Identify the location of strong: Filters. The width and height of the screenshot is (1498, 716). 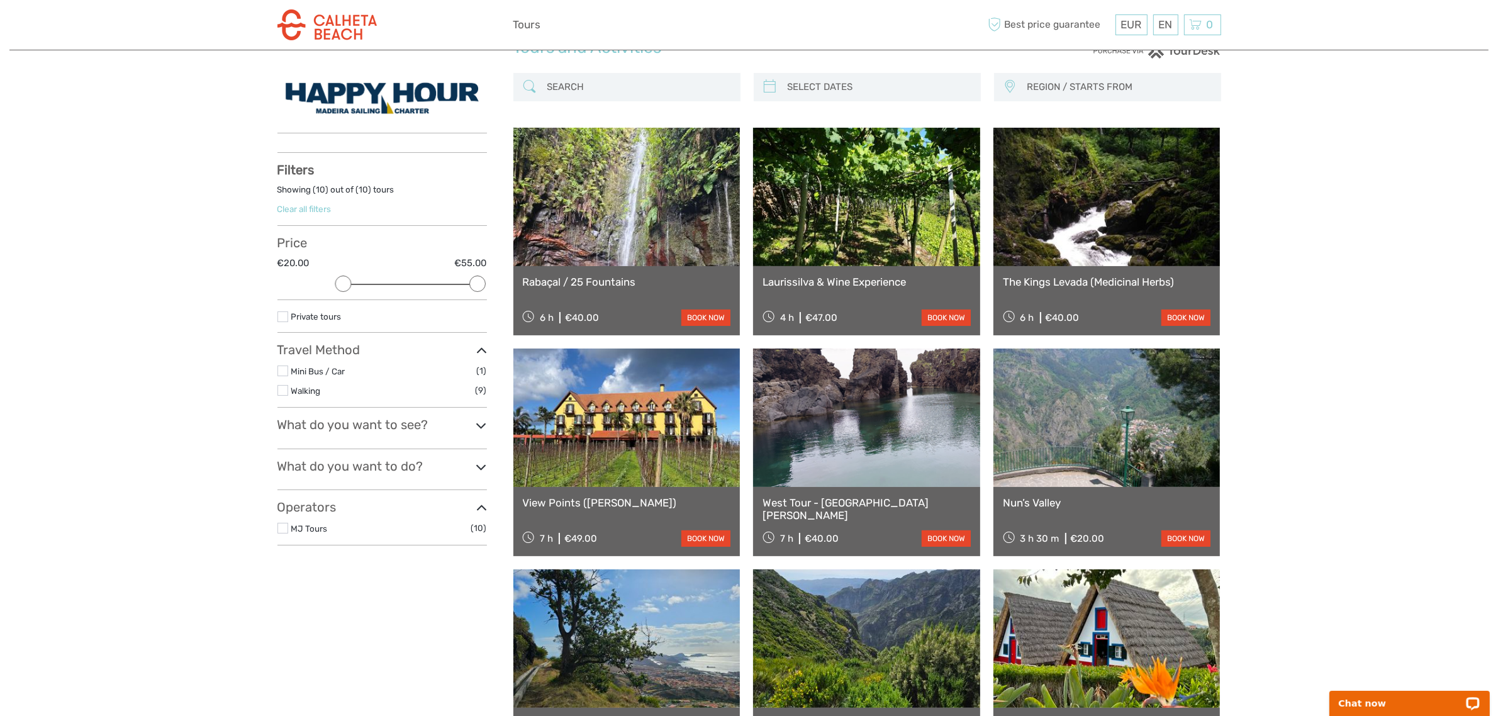
(296, 170).